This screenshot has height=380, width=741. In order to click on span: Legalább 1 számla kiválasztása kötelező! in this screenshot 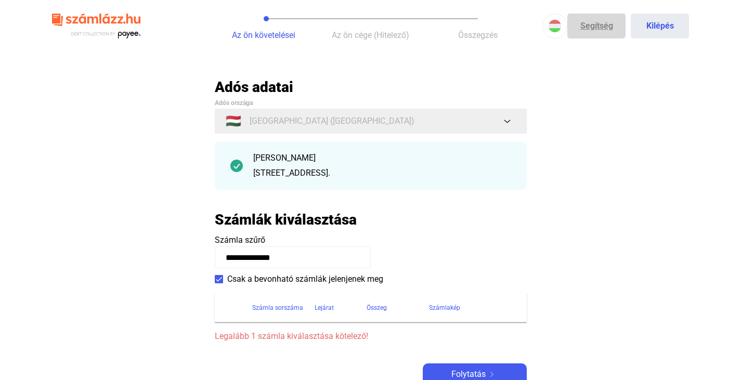, I will do `click(371, 337)`.